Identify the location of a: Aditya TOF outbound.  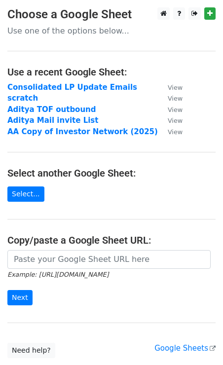
(52, 110).